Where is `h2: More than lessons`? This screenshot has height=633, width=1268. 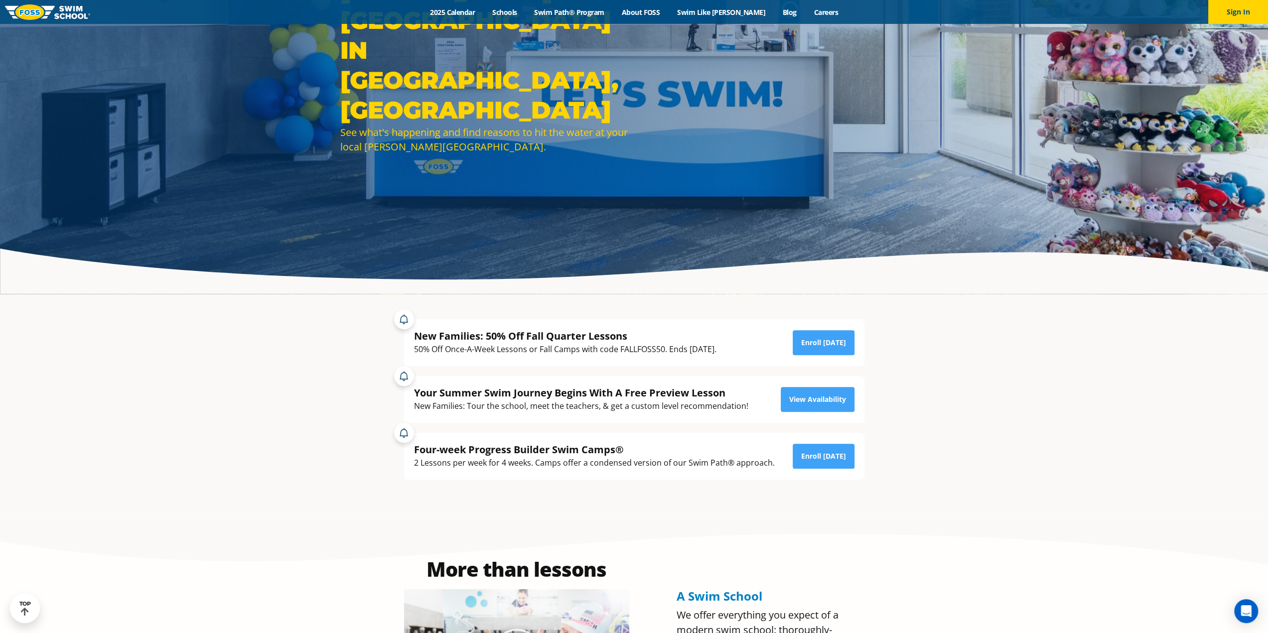 h2: More than lessons is located at coordinates (517, 569).